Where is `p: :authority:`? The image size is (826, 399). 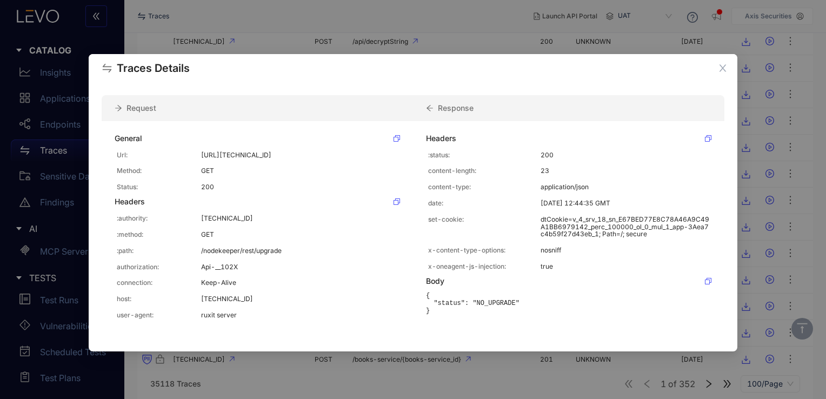 p: :authority: is located at coordinates (159, 219).